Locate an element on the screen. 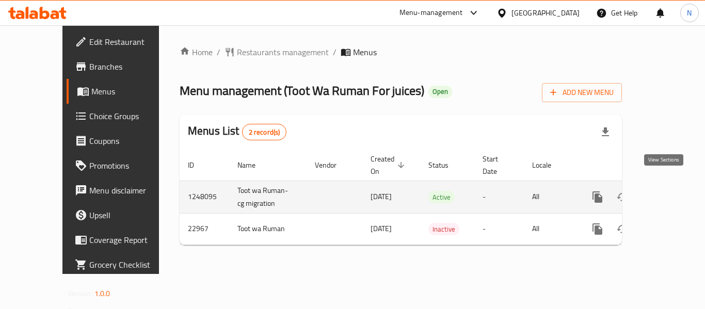 This screenshot has height=309, width=705. span: Menu disclaimer is located at coordinates (131, 190).